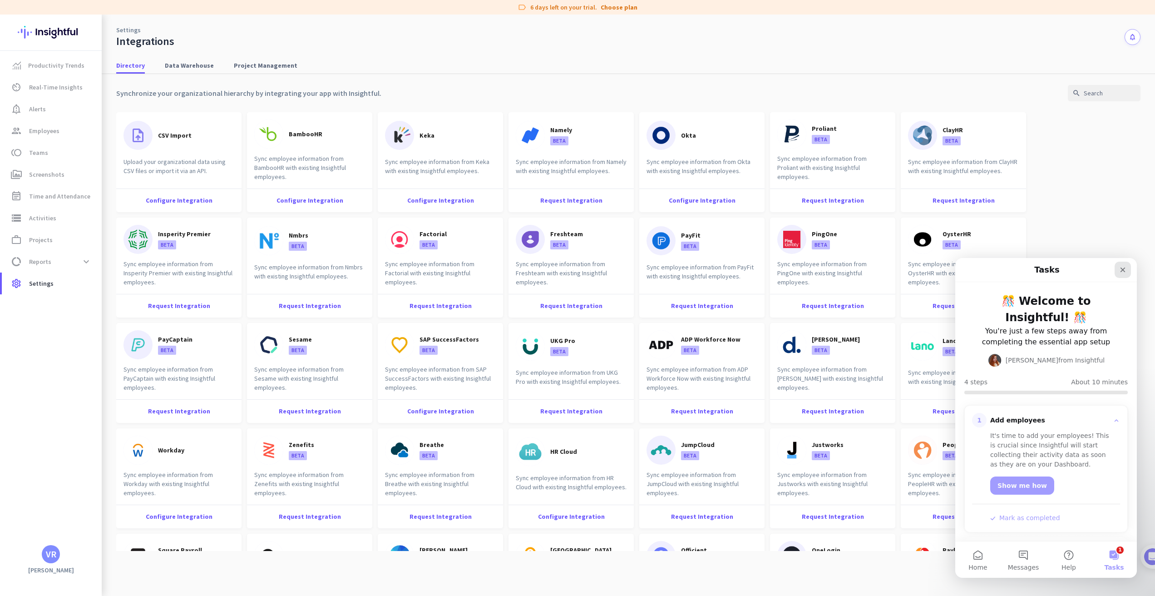 The height and width of the screenshot is (596, 1155). What do you see at coordinates (96, 192) in the screenshot?
I see `div: It's time to add your employees! This is crucial since Insightful will start collecting their act...` at bounding box center [96, 192].